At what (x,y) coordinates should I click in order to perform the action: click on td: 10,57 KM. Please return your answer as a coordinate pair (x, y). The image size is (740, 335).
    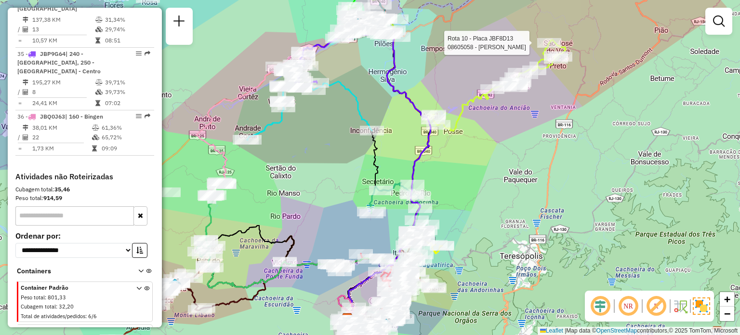
    Looking at the image, I should click on (63, 40).